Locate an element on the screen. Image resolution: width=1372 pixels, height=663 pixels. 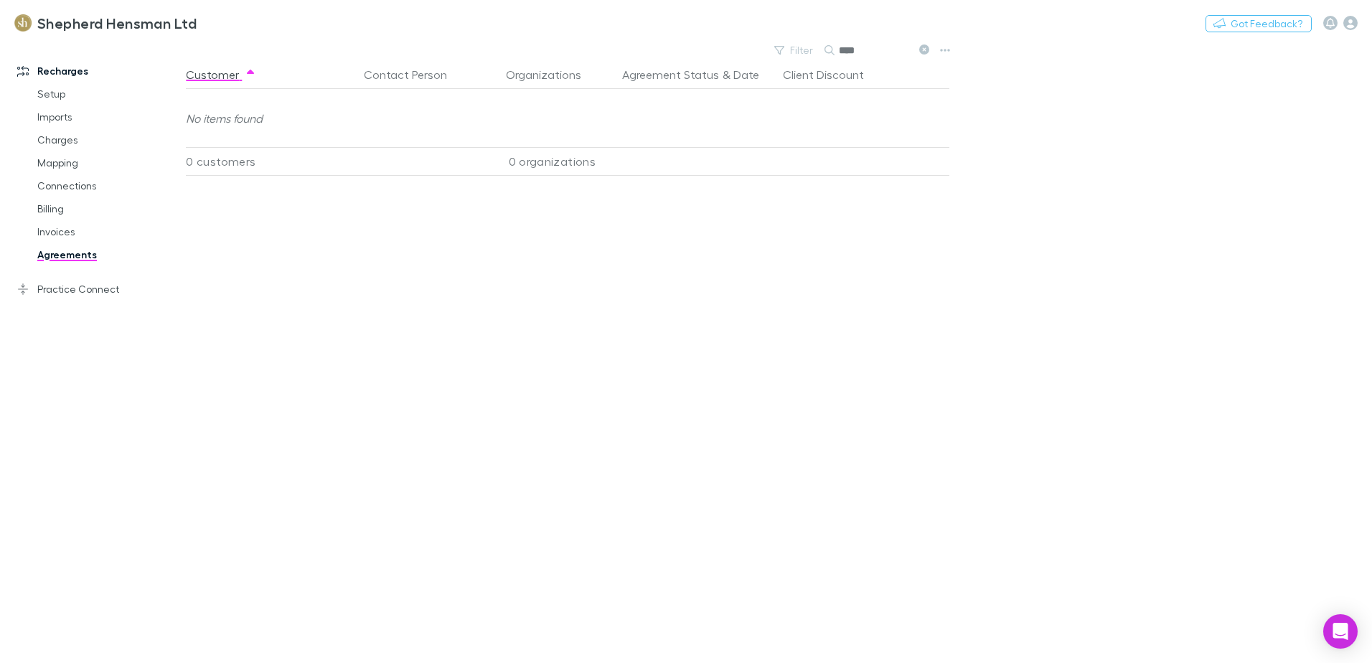
button: Organizations is located at coordinates (552, 75).